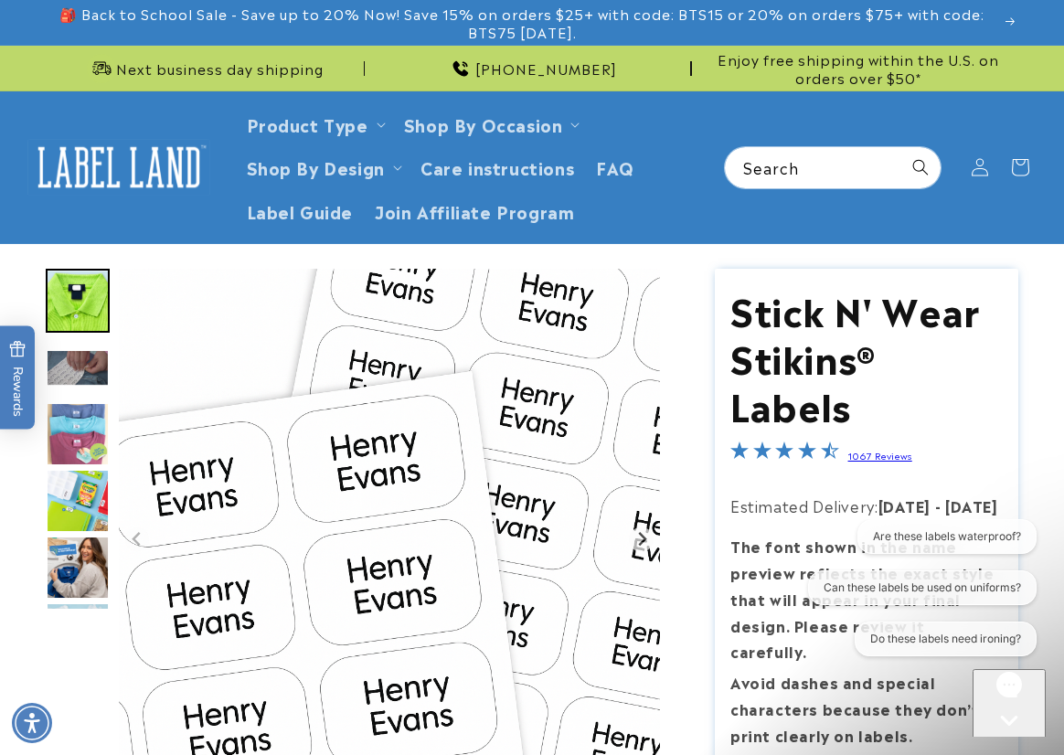 The height and width of the screenshot is (755, 1064). Describe the element at coordinates (862, 598) in the screenshot. I see `strong: The font shown in the name preview reflects the exact style that will appear in your final design...` at that location.